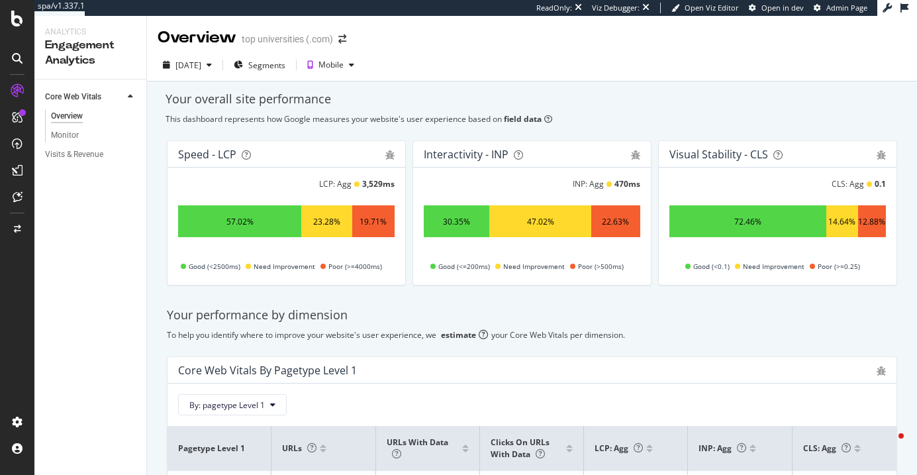 This screenshot has width=917, height=475. Describe the element at coordinates (90, 32) in the screenshot. I see `div: Analytics` at that location.